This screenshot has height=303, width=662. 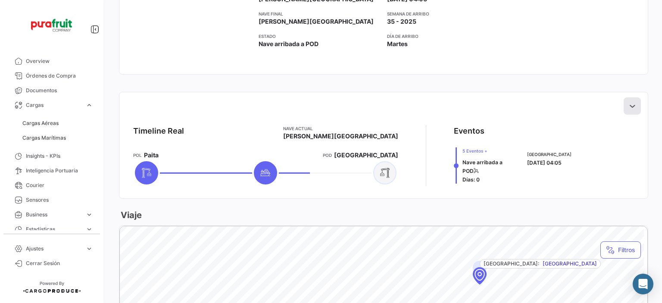 What do you see at coordinates (621, 250) in the screenshot?
I see `button: Filtros` at bounding box center [621, 250].